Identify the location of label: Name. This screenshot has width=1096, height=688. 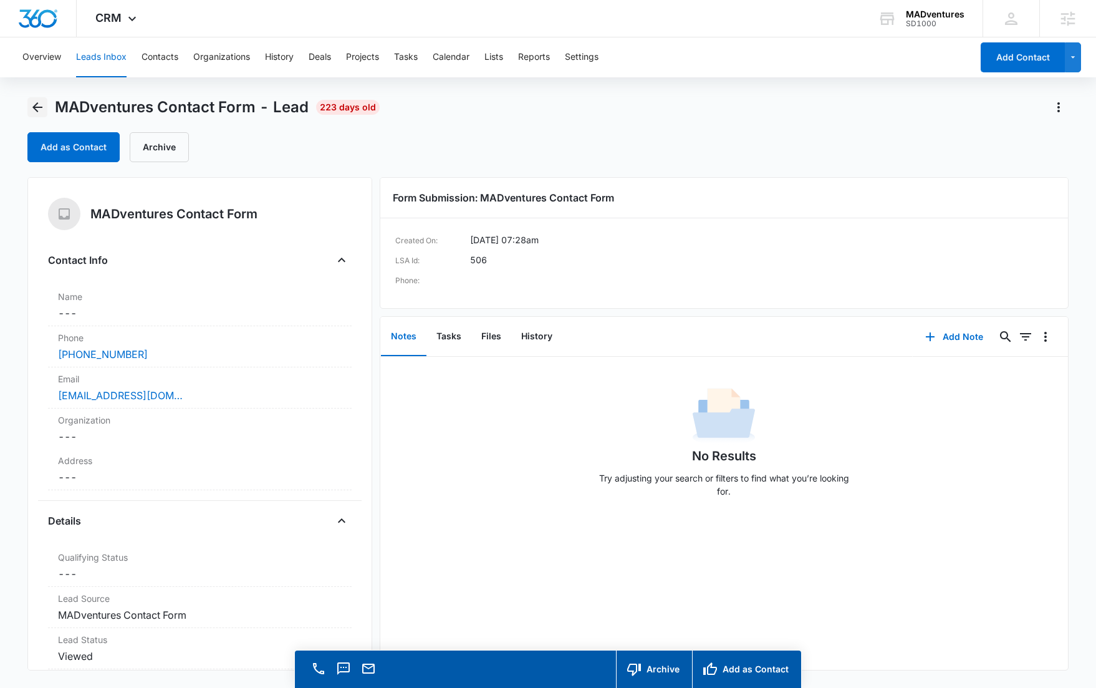
(199, 296).